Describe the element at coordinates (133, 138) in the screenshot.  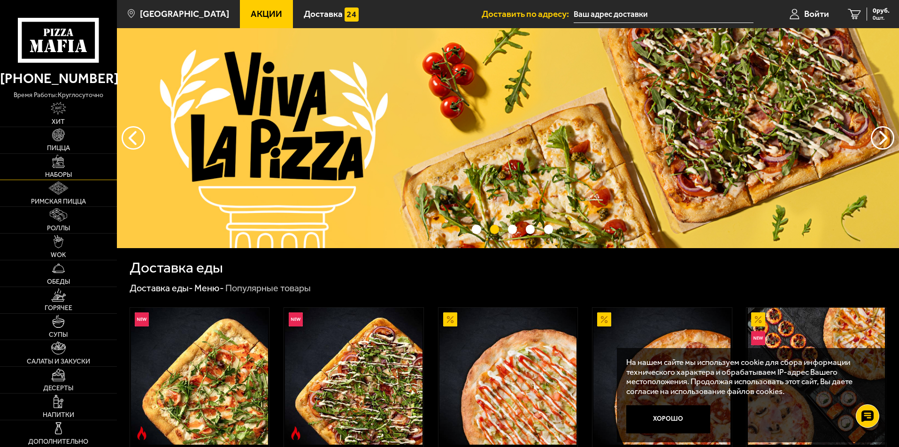
I see `button: следующий` at that location.